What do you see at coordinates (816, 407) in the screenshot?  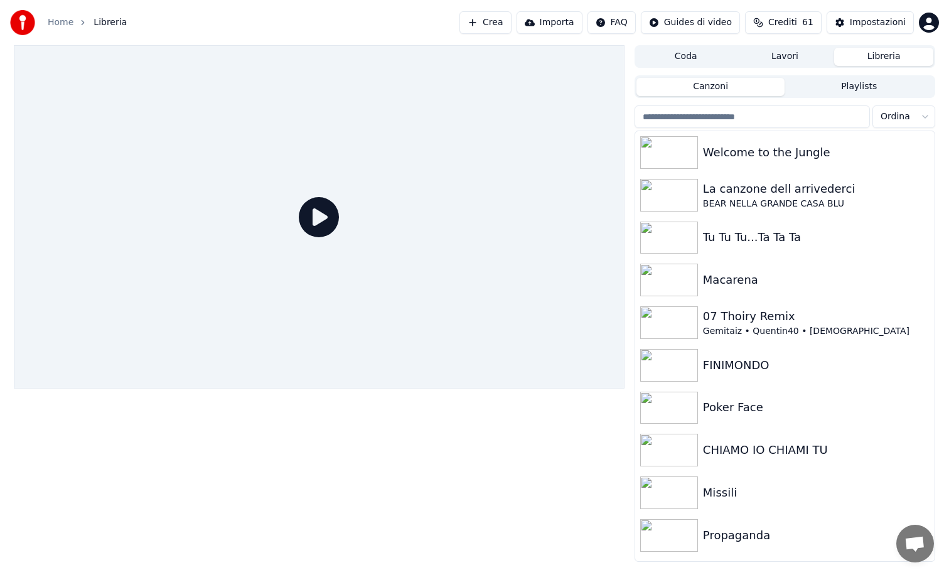 I see `div: Poker Face` at bounding box center [816, 407].